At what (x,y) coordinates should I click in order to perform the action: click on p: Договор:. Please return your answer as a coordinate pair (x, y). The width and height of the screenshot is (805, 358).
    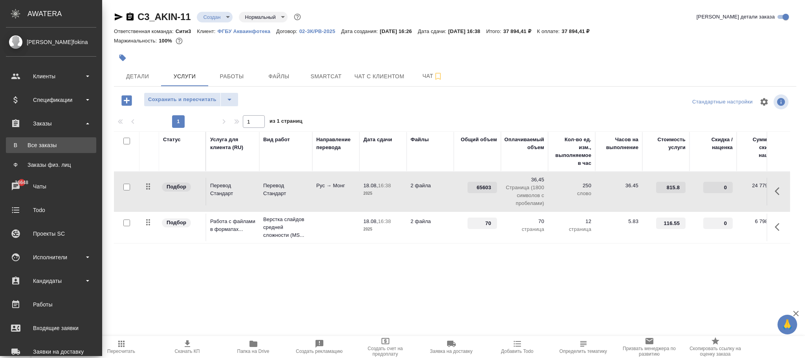
    Looking at the image, I should click on (288, 31).